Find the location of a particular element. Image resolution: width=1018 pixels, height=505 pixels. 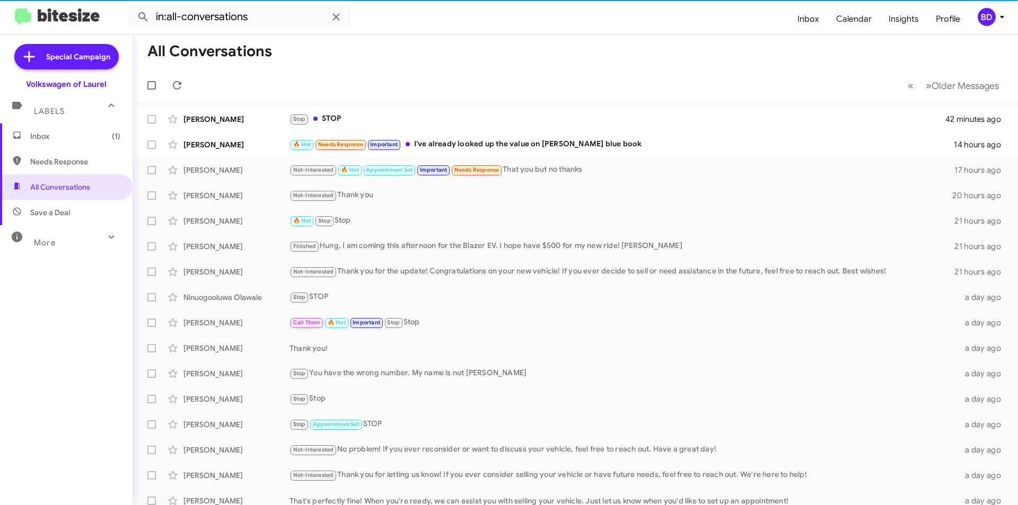

span: Call Them is located at coordinates (307, 322).